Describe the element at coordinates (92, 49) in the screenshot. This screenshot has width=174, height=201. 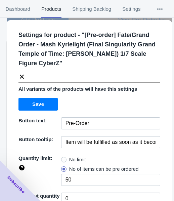
I see `p: Settings for product - " [Pre-order] Fate/Grand Order - Mash Kyrielight (Final Singularity Grand ...` at that location.